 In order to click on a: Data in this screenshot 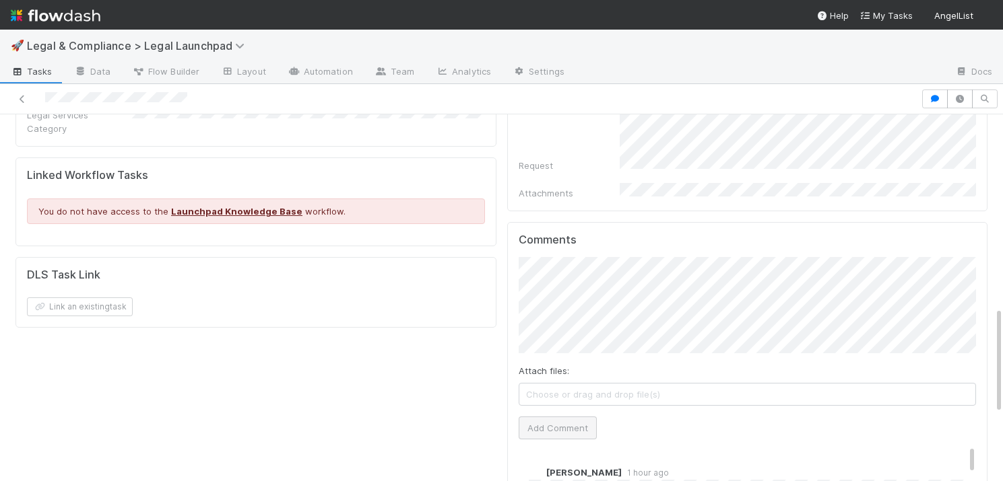, I will do `click(92, 73)`.